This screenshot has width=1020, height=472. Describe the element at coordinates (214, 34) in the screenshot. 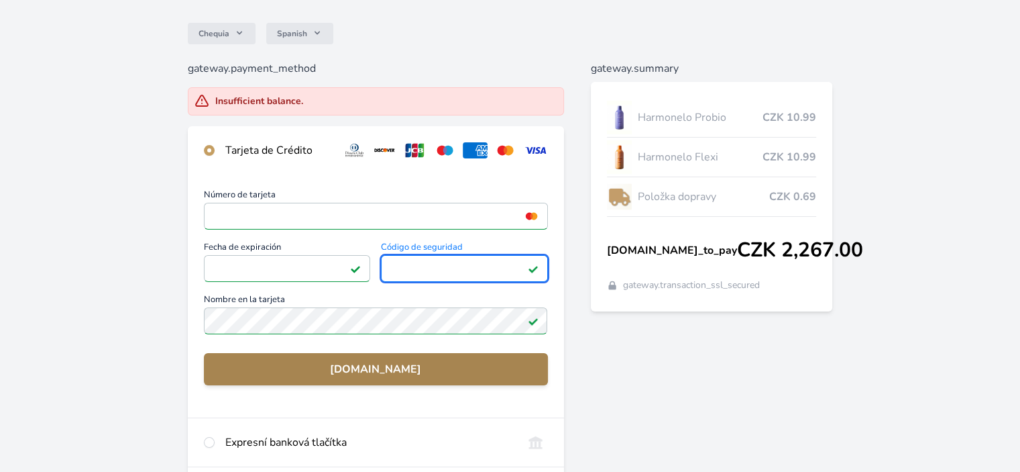

I see `span: Chequia` at that location.